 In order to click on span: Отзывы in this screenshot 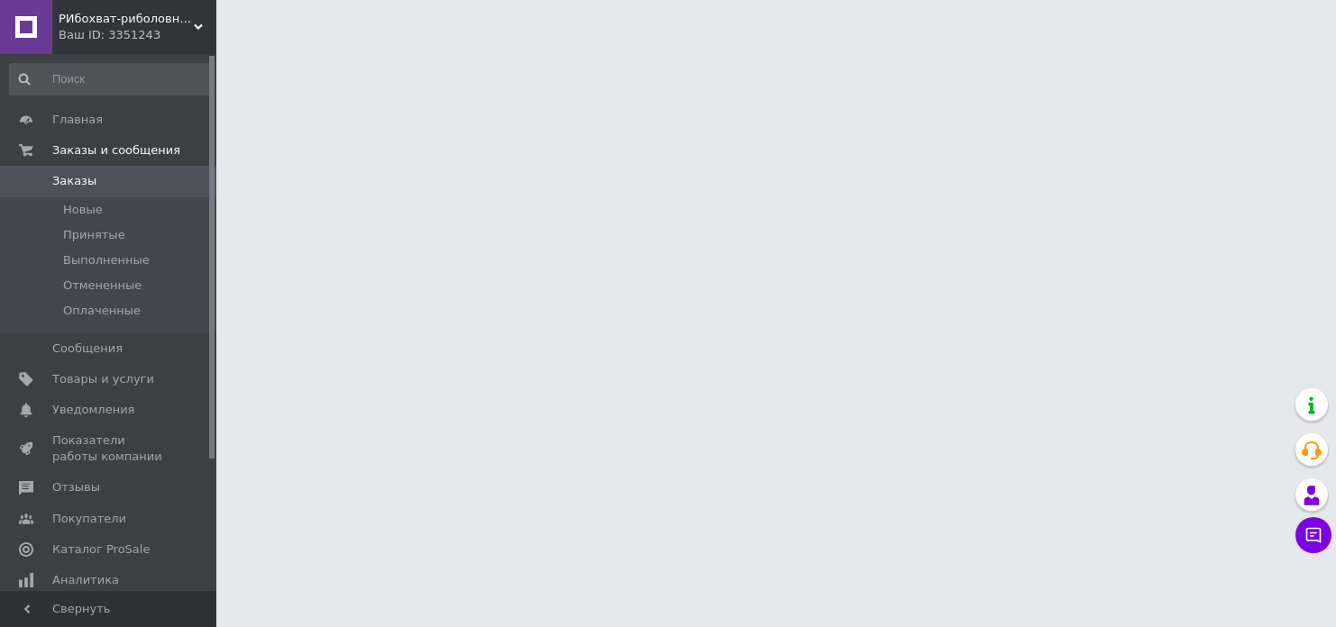, I will do `click(76, 488)`.